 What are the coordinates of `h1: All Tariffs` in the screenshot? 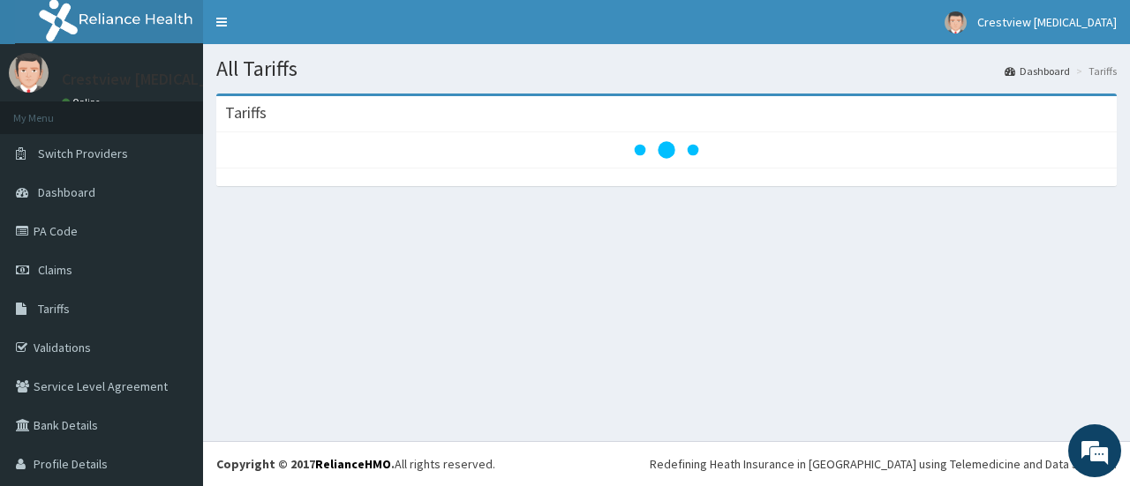 It's located at (666, 69).